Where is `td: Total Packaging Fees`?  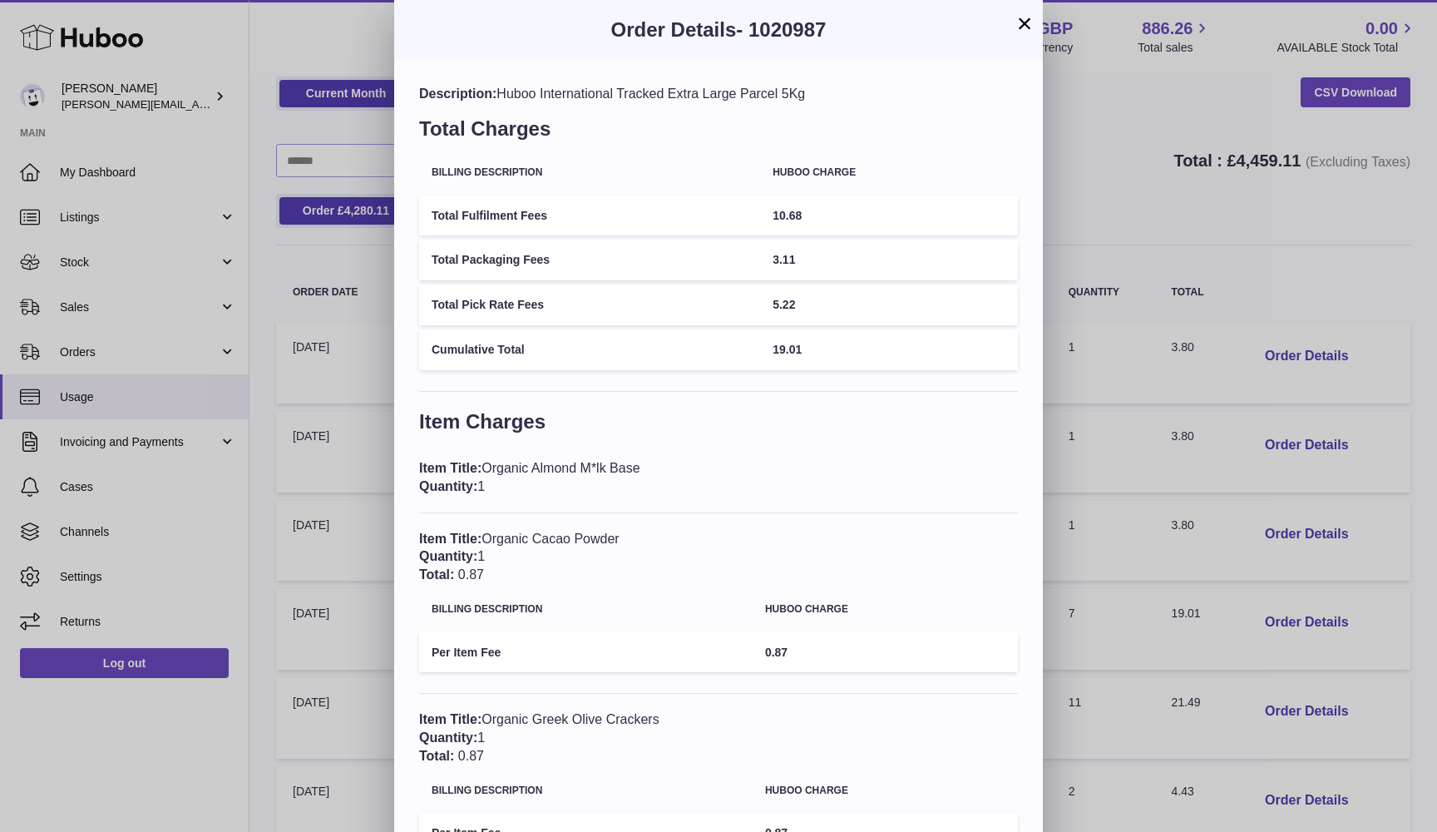 td: Total Packaging Fees is located at coordinates (590, 259).